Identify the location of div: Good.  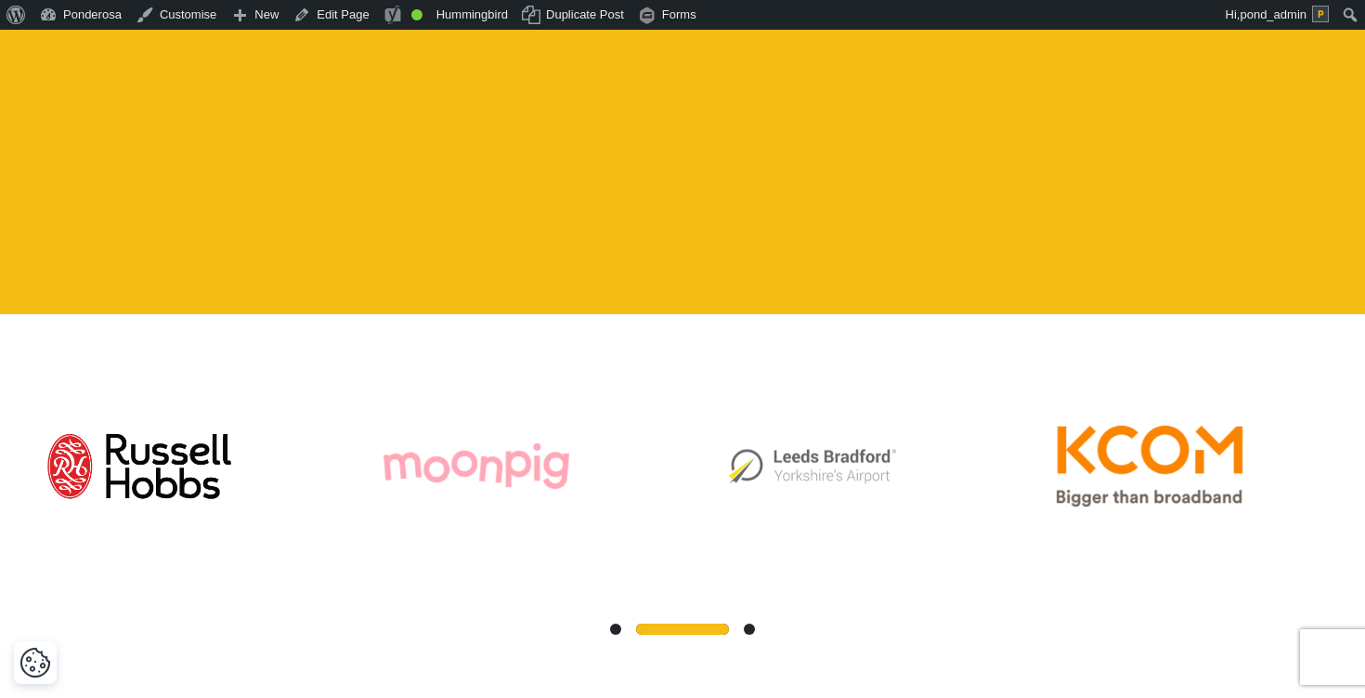
(417, 15).